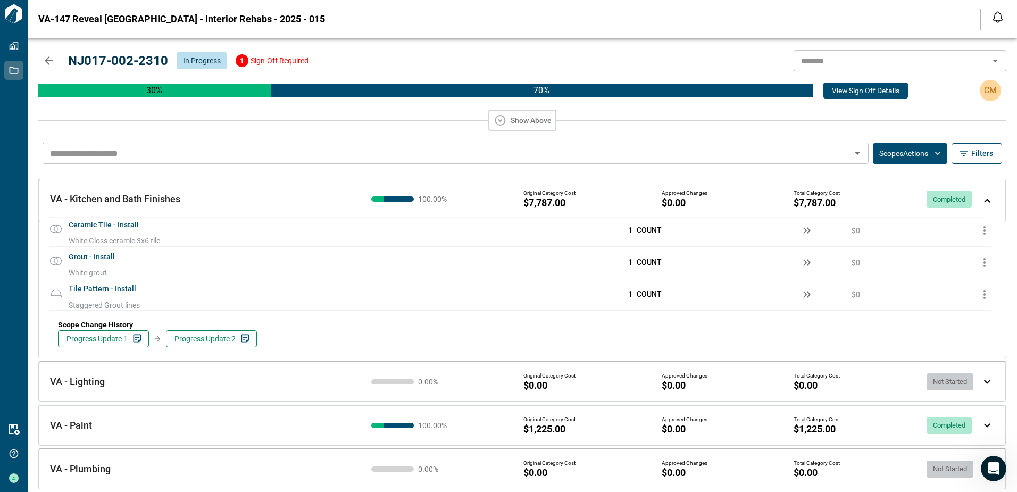 This screenshot has width=1017, height=492. What do you see at coordinates (522, 424) in the screenshot?
I see `div: VA - Paint100.00%Original Category Cost$1,225.00Approved Changes$0.00Total Category Cost$1,225.00...` at bounding box center [522, 424].